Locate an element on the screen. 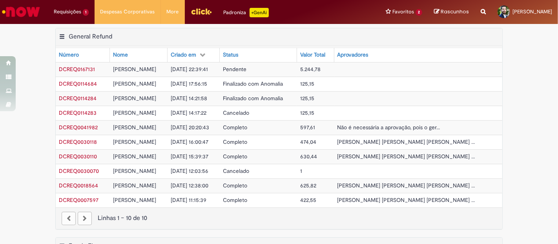 This screenshot has width=558, height=244. span: 5.244,78 is located at coordinates (310, 69).